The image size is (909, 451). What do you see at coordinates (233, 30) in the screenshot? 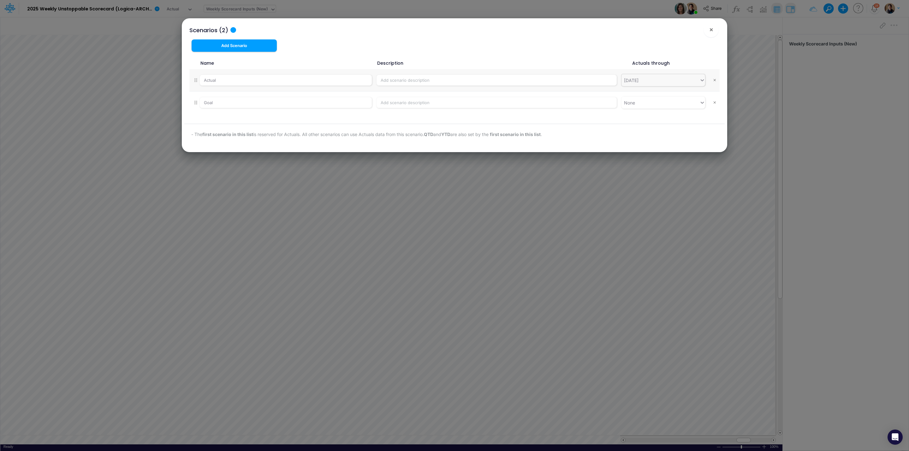
I see `div: Tooltip anchor` at bounding box center [233, 30].